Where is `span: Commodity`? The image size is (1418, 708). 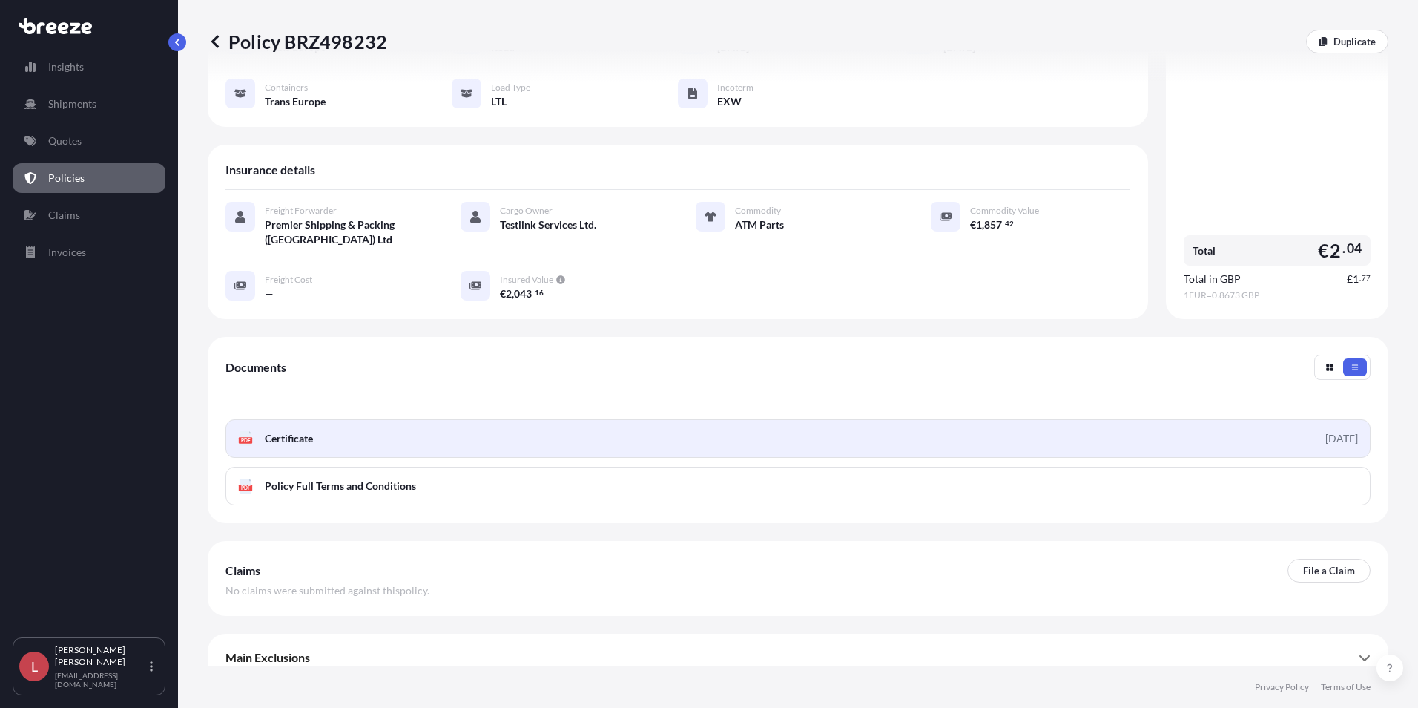 span: Commodity is located at coordinates (758, 211).